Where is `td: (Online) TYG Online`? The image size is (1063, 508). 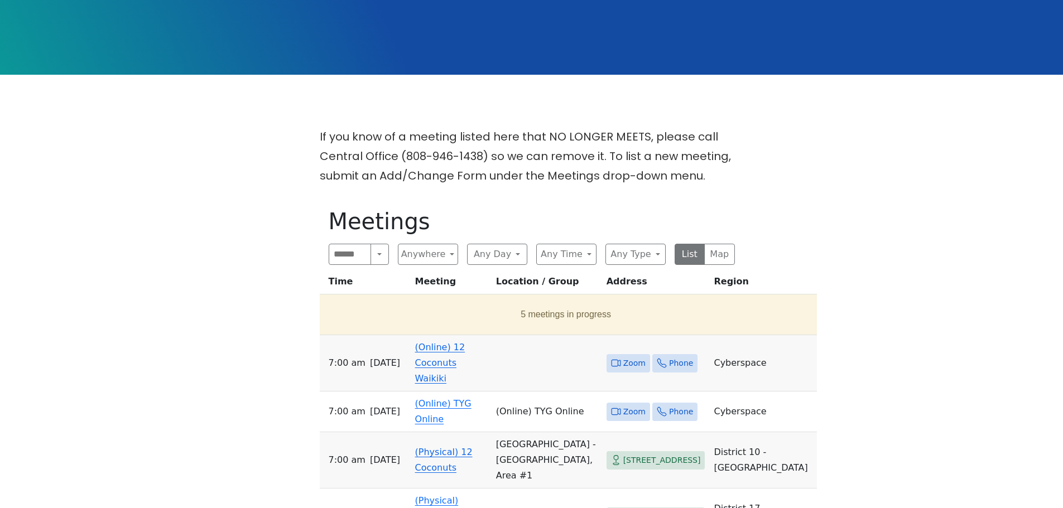 td: (Online) TYG Online is located at coordinates (547, 412).